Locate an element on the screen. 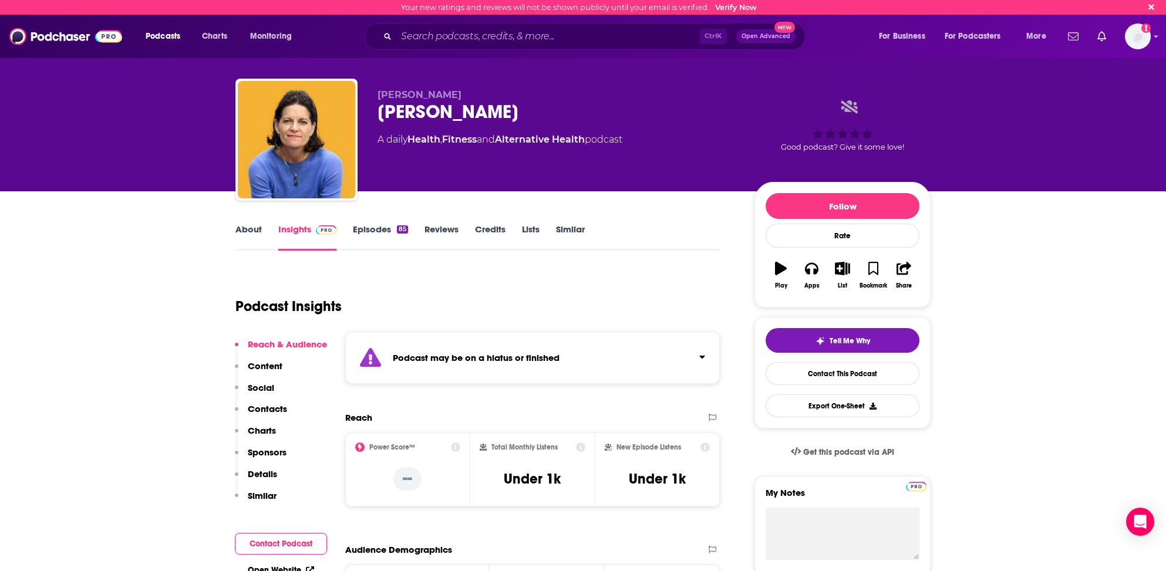  span: Ctrl K is located at coordinates (713, 36).